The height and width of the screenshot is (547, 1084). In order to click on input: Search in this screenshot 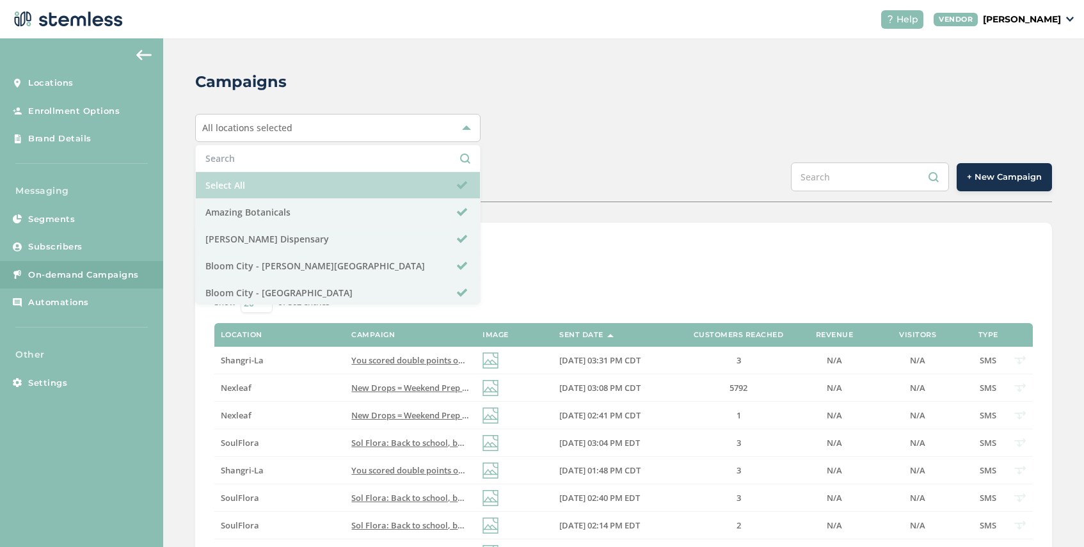, I will do `click(870, 177)`.